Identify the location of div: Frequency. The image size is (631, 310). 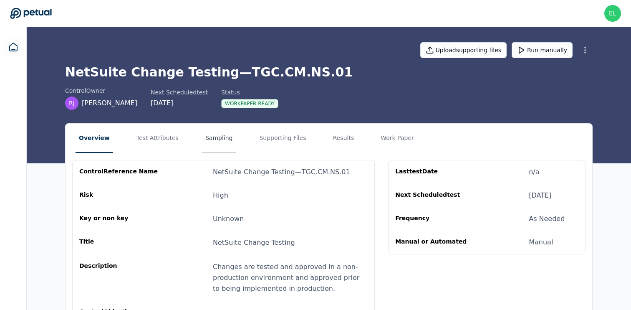
(435, 219).